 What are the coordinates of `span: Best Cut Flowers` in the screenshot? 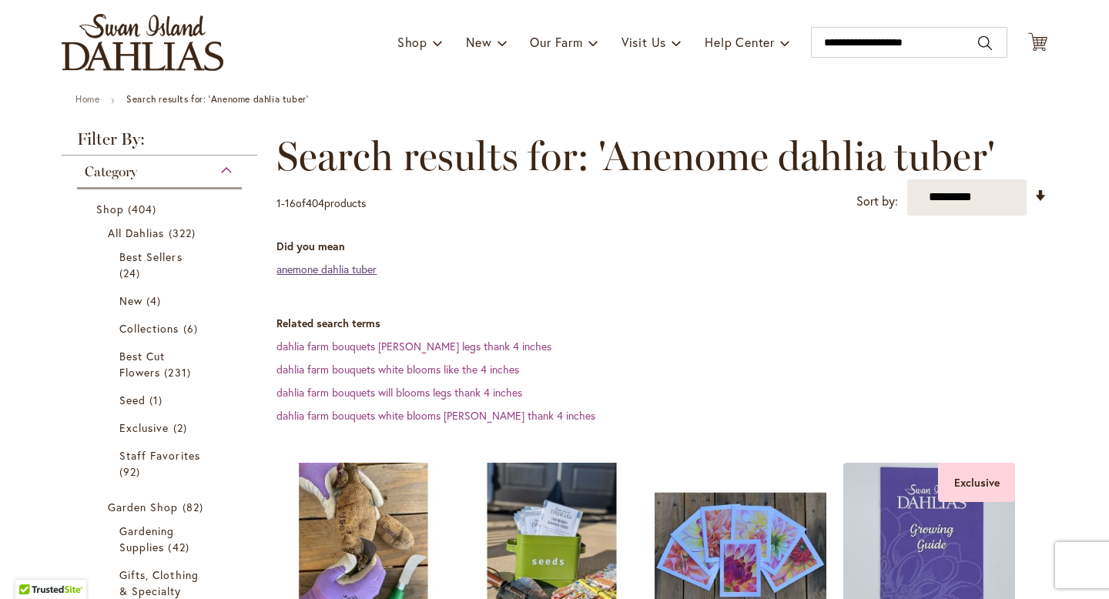 It's located at (142, 364).